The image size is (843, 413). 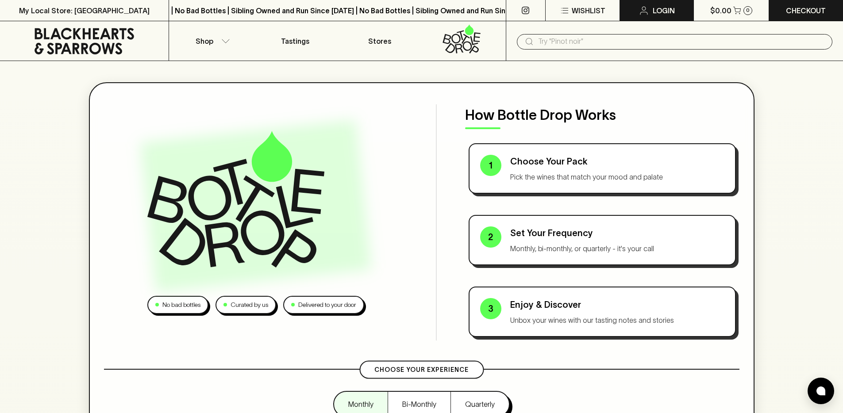 What do you see at coordinates (211, 41) in the screenshot?
I see `button: Shop` at bounding box center [211, 41].